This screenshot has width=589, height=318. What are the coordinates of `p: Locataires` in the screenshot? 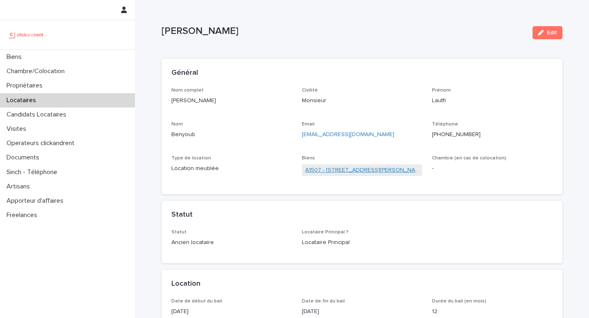 It's located at (23, 100).